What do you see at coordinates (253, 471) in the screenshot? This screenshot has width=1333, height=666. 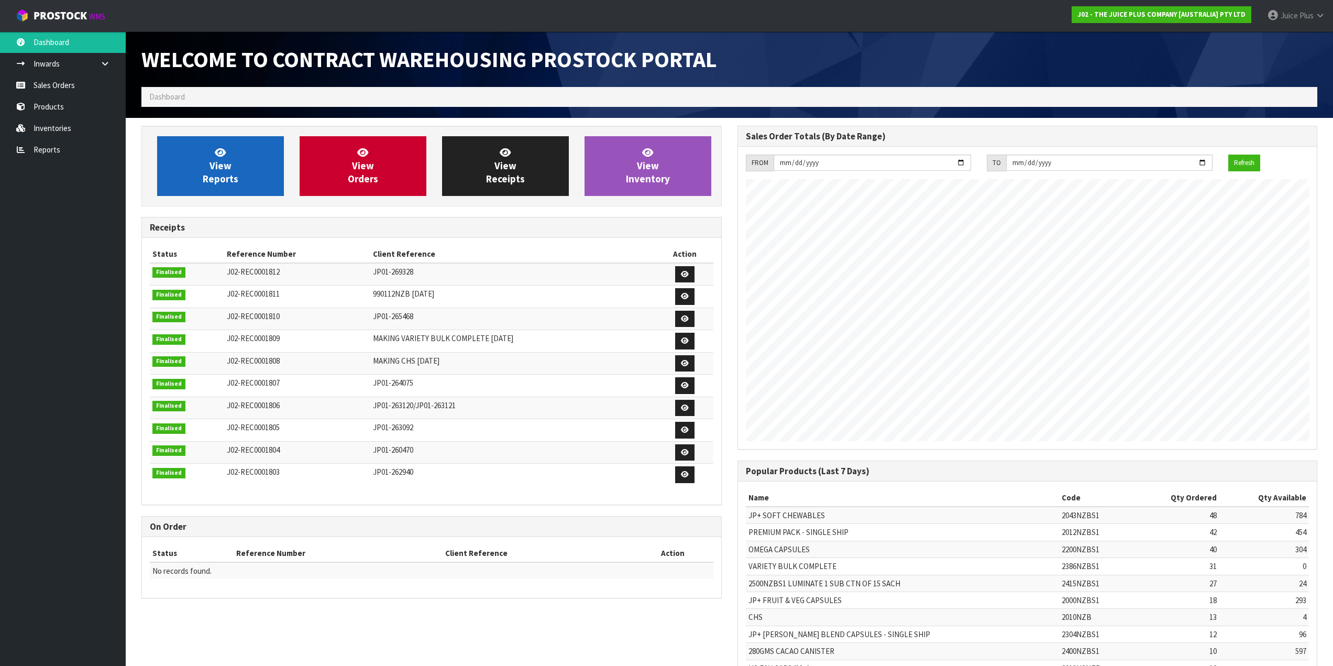 I see `span: J02-REC0001803` at bounding box center [253, 471].